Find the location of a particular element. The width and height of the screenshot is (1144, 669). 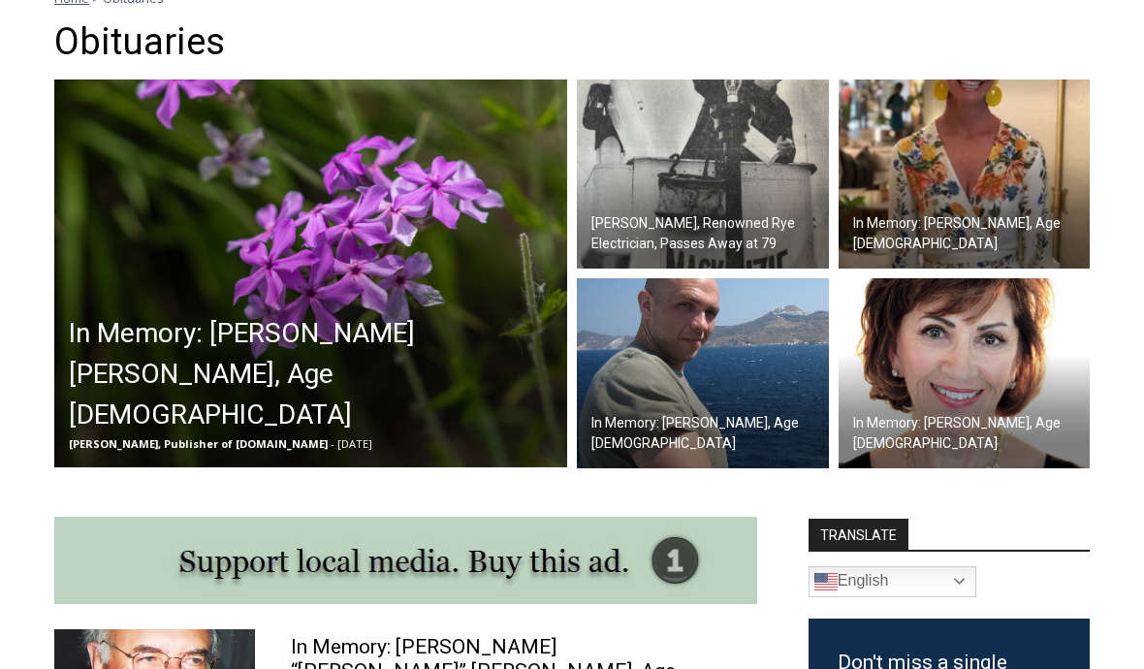

h1: Obituaries is located at coordinates (572, 43).